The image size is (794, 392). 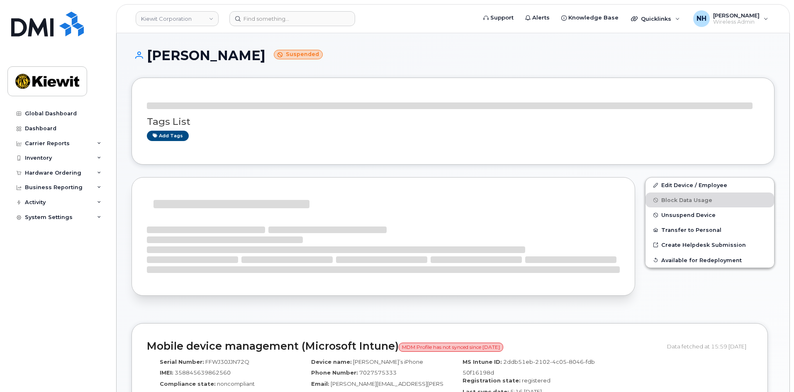 I want to click on button: Block Data Usage, so click(x=710, y=200).